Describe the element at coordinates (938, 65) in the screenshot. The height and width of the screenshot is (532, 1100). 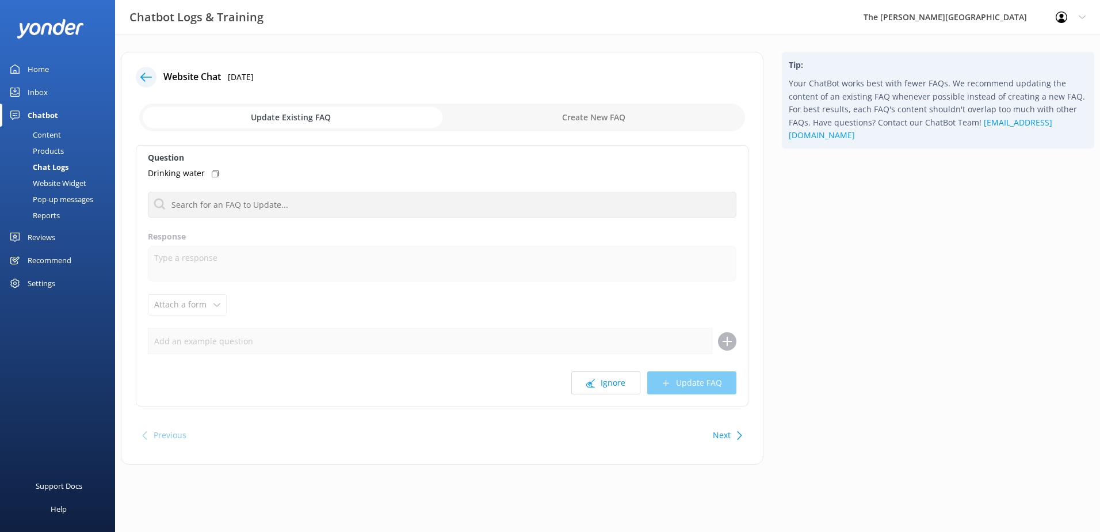
I see `h4: Tip:` at that location.